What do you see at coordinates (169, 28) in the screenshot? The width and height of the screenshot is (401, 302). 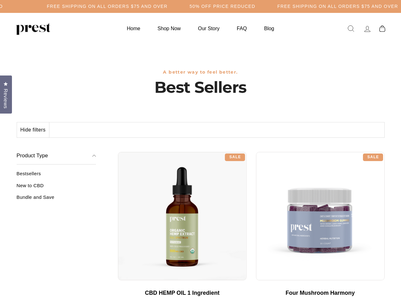 I see `a: Shop Now` at bounding box center [169, 28].